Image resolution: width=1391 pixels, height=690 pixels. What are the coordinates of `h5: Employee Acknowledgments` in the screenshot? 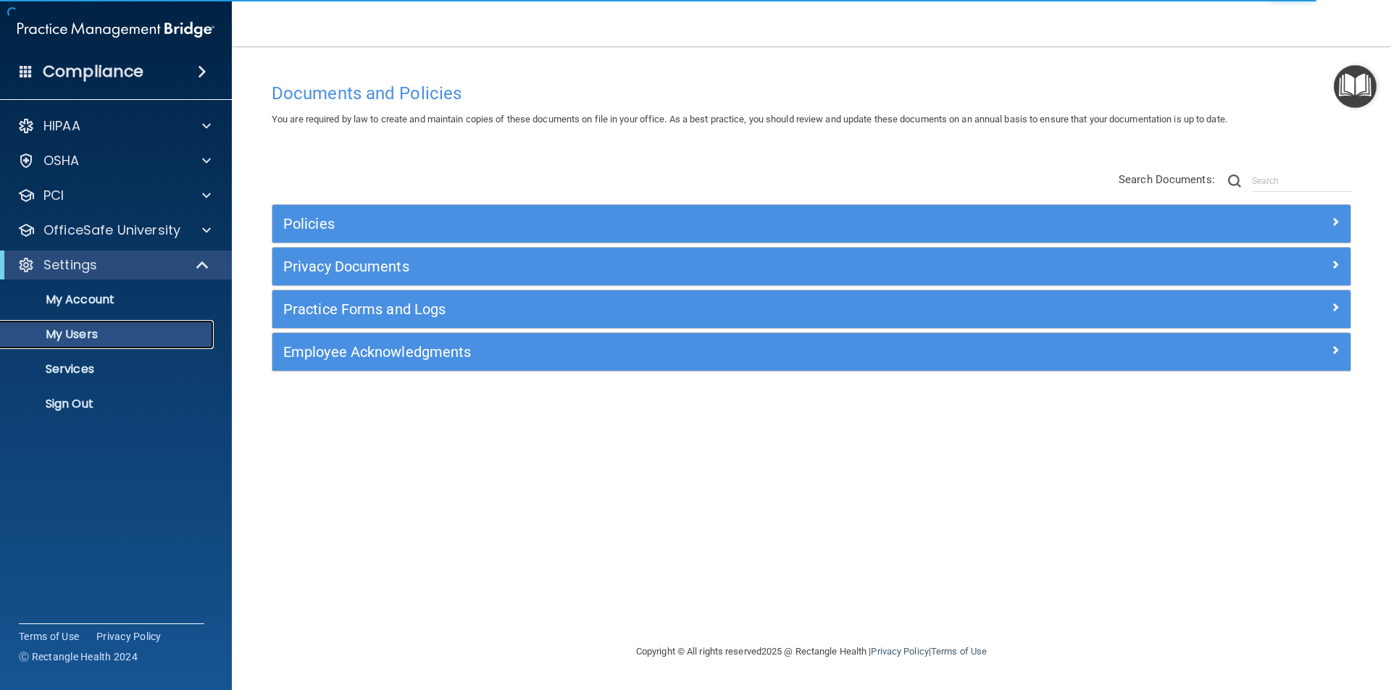 It's located at (677, 352).